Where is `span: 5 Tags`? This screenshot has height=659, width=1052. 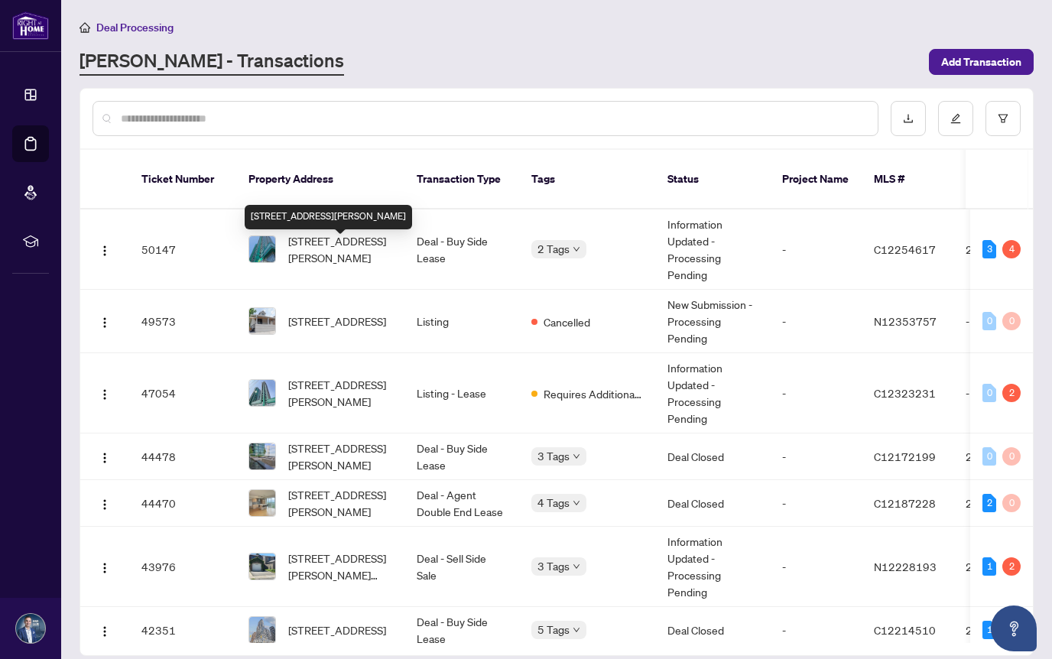
span: 5 Tags is located at coordinates (554, 629).